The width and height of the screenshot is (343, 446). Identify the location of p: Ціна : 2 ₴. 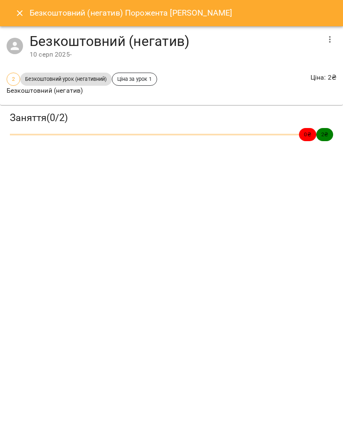
(323, 78).